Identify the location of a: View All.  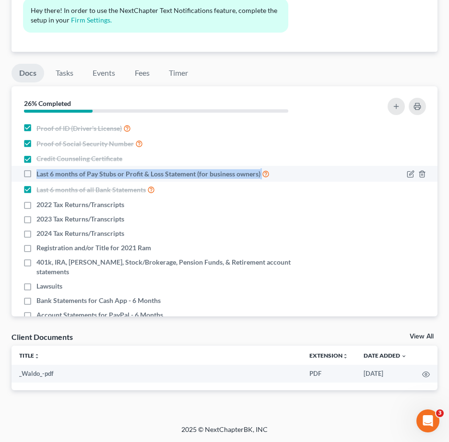
(421, 336).